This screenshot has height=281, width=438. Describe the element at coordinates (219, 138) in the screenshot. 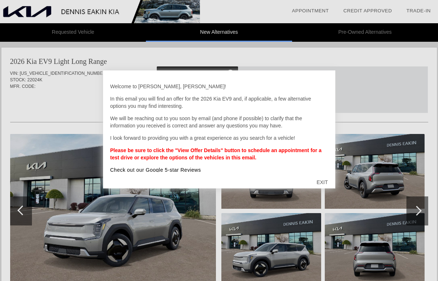

I see `p: I look forward to providing you with a great experience as you search for a vehicle!` at that location.